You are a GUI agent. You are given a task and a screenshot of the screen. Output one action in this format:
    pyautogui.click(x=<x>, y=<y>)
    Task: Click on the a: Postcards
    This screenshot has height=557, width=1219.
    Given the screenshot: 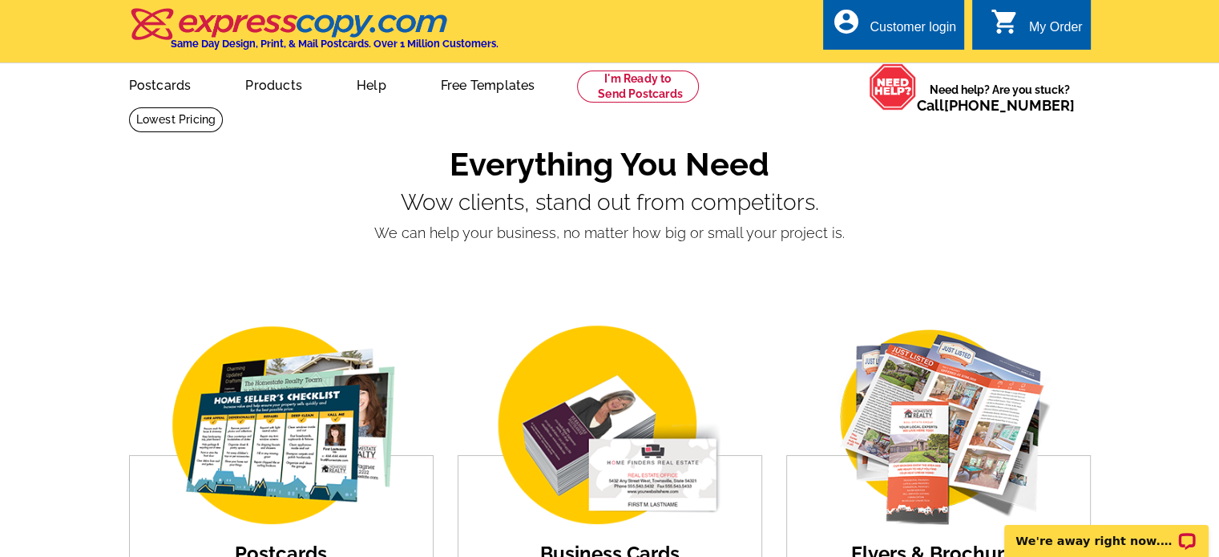 What is the action you would take?
    pyautogui.click(x=160, y=83)
    